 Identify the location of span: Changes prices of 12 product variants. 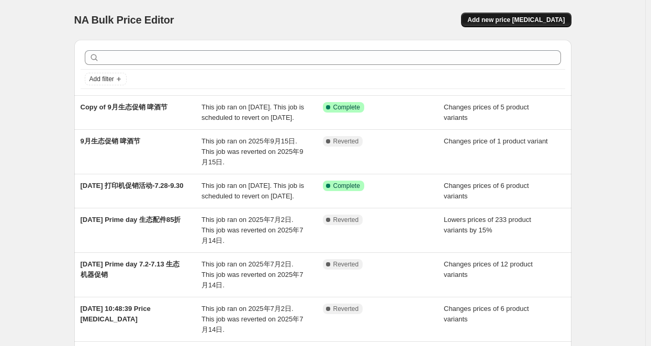
(489, 269).